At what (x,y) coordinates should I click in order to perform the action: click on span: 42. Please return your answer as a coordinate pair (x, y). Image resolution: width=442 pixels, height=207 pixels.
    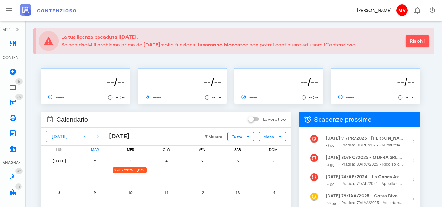
    Looking at the image, I should click on (19, 171).